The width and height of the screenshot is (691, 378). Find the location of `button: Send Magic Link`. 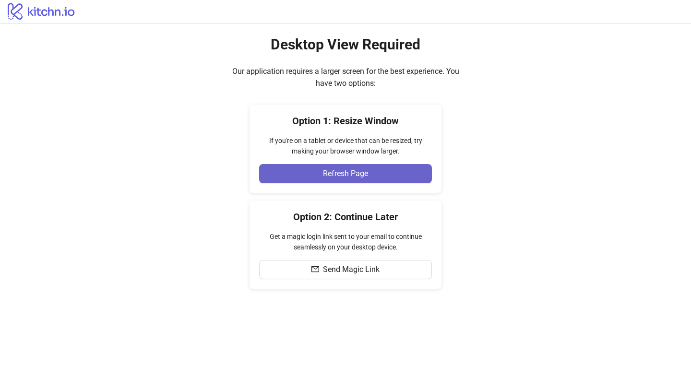

button: Send Magic Link is located at coordinates (345, 270).